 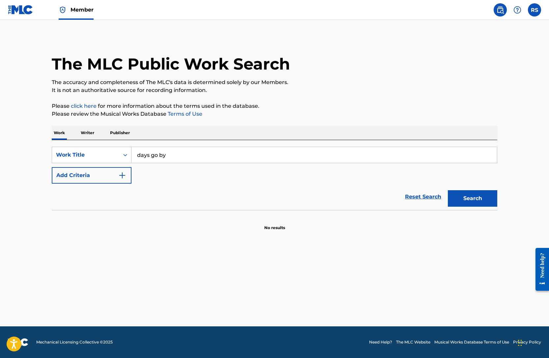 What do you see at coordinates (184, 114) in the screenshot?
I see `a: Terms of Use` at bounding box center [184, 114].